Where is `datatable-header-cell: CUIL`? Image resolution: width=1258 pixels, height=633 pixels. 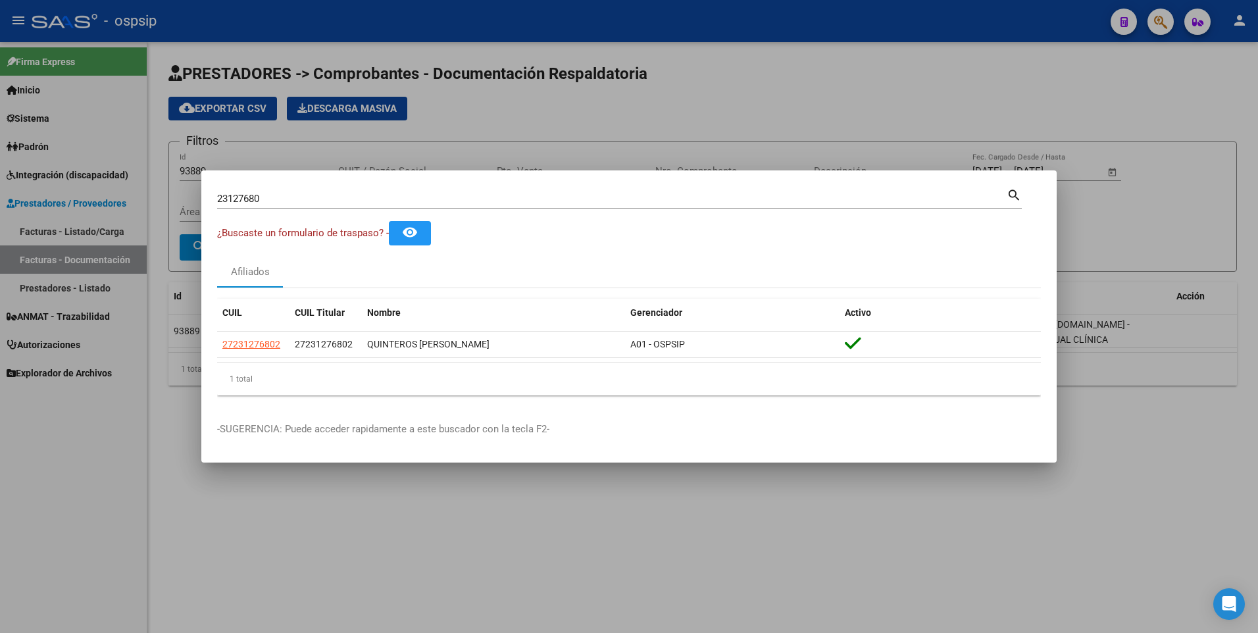
datatable-header-cell: CUIL is located at coordinates (253, 313).